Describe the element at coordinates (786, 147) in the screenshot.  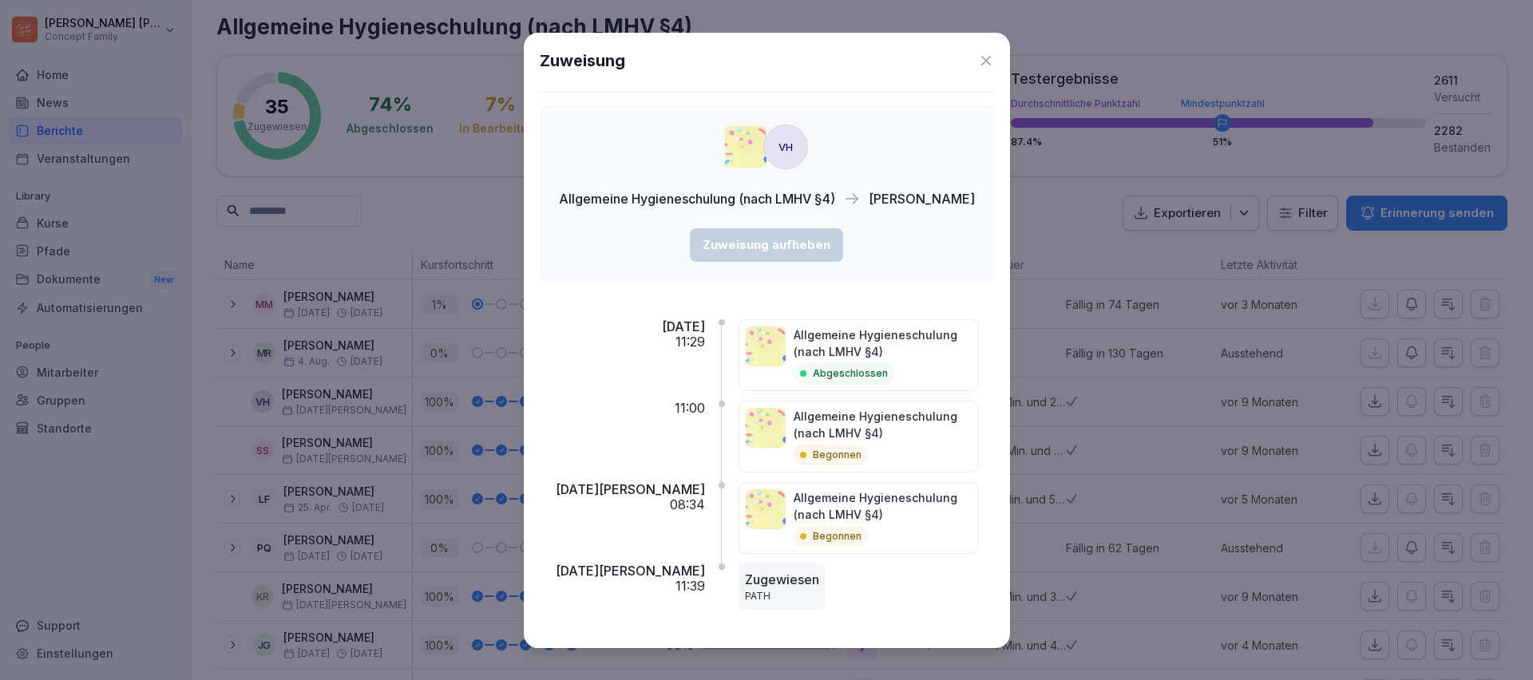
I see `div: VH` at that location.